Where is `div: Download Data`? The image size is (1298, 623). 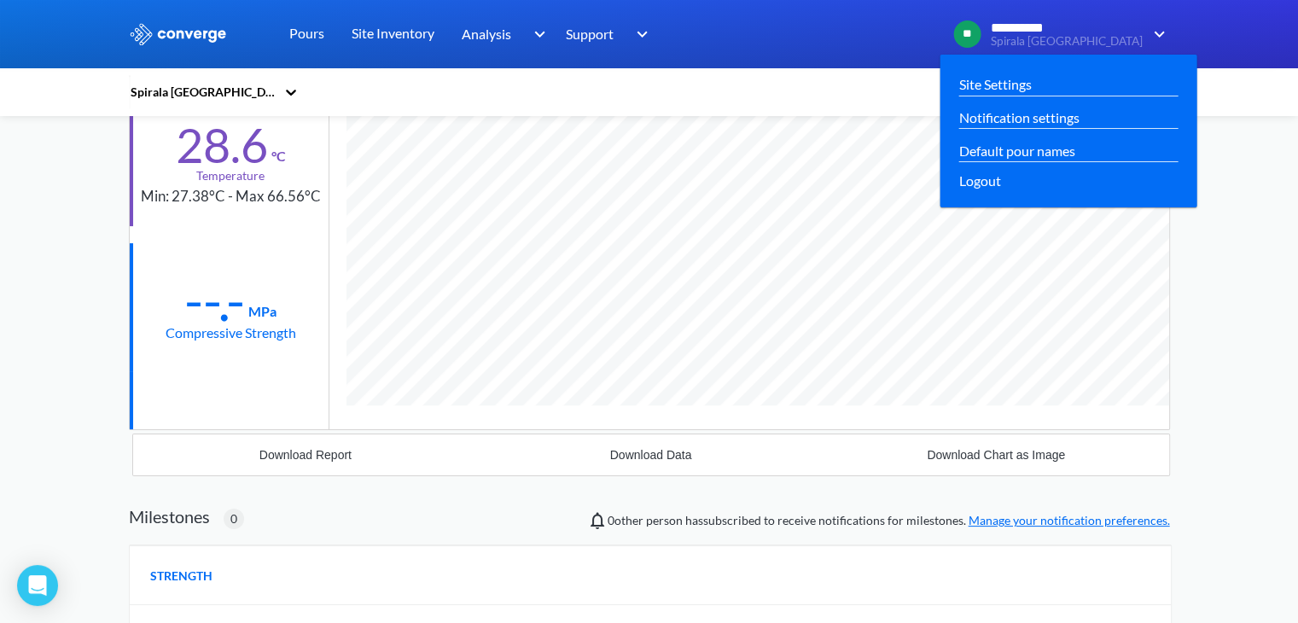 div: Download Data is located at coordinates (651, 455).